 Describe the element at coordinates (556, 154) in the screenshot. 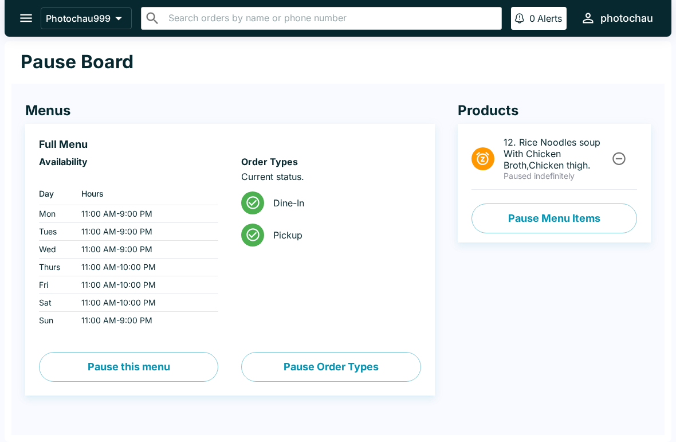

I see `span: 12. Rice Noodles soup With Chicken Broth,Chicken thigh.` at that location.